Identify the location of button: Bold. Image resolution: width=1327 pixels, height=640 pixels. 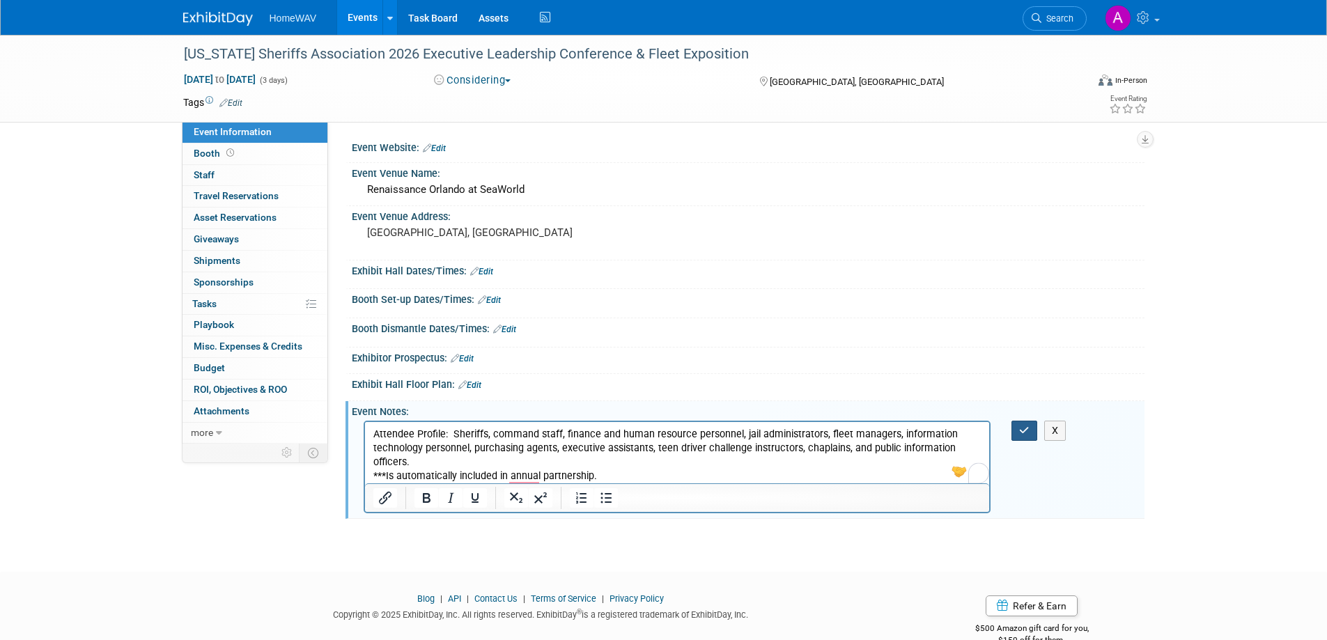
(426, 498).